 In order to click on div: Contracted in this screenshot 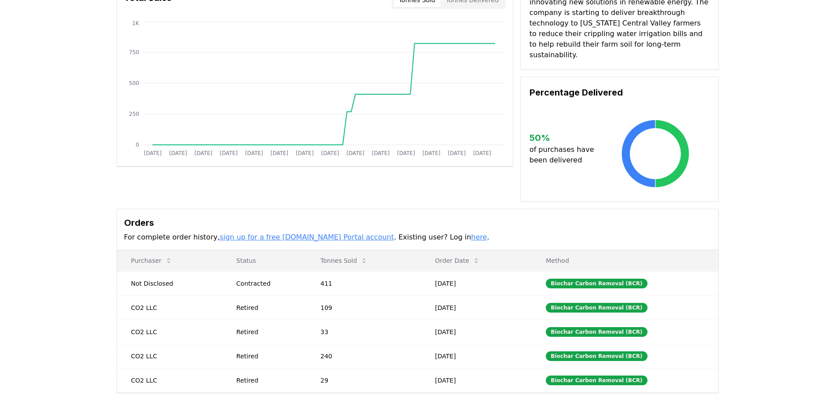, I will do `click(267, 283)`.